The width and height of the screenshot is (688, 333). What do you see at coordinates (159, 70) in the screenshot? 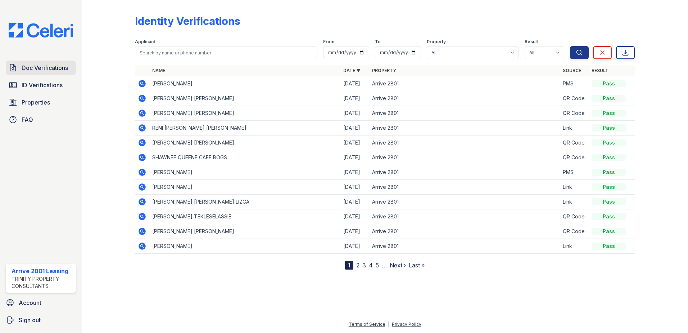
I see `a: Name` at bounding box center [159, 70].